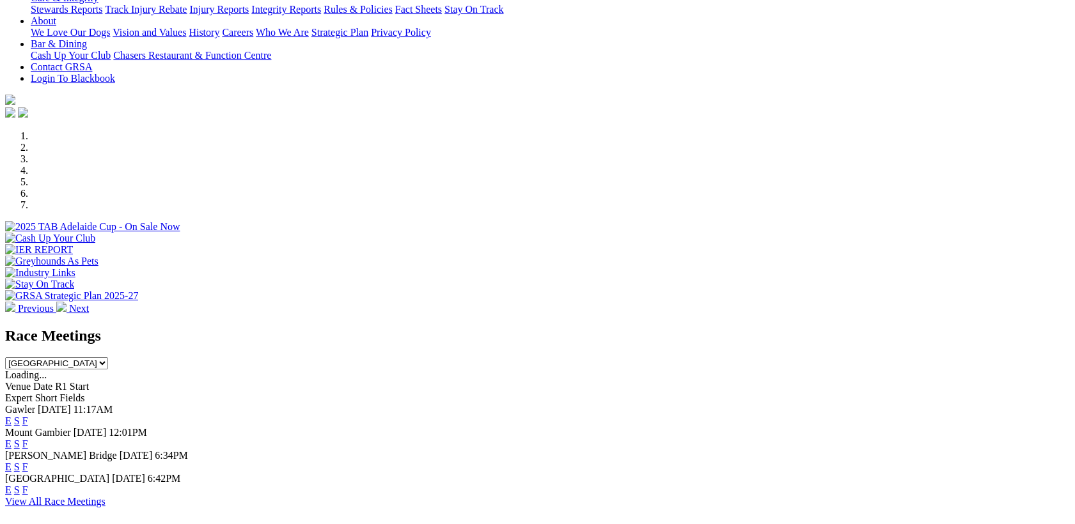 The width and height of the screenshot is (1075, 524). I want to click on span: 11:17AM, so click(93, 409).